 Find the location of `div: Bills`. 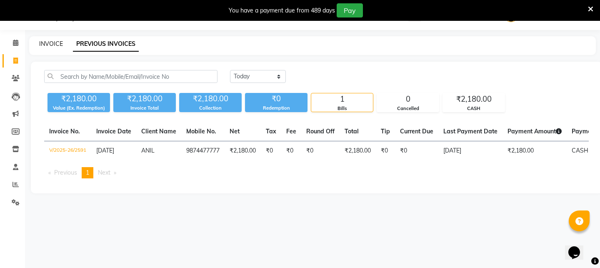

div: Bills is located at coordinates (342, 108).